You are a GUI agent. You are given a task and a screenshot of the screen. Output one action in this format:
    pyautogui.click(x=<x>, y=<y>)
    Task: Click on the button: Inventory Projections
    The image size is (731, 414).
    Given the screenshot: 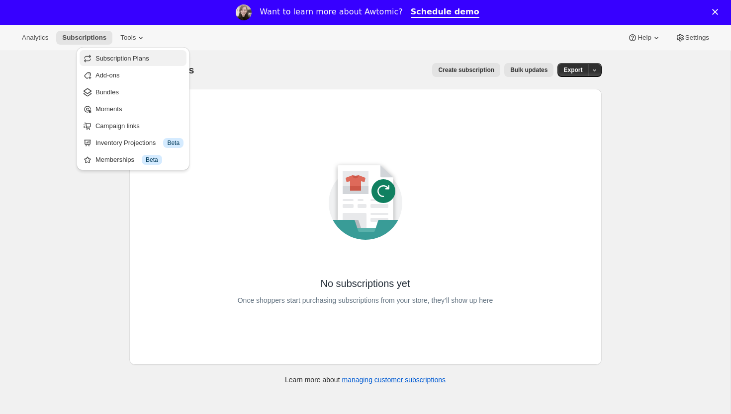 What is the action you would take?
    pyautogui.click(x=133, y=143)
    